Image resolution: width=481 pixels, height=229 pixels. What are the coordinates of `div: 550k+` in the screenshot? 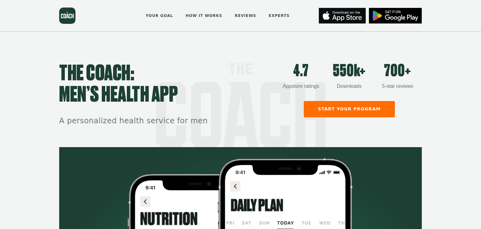 It's located at (349, 71).